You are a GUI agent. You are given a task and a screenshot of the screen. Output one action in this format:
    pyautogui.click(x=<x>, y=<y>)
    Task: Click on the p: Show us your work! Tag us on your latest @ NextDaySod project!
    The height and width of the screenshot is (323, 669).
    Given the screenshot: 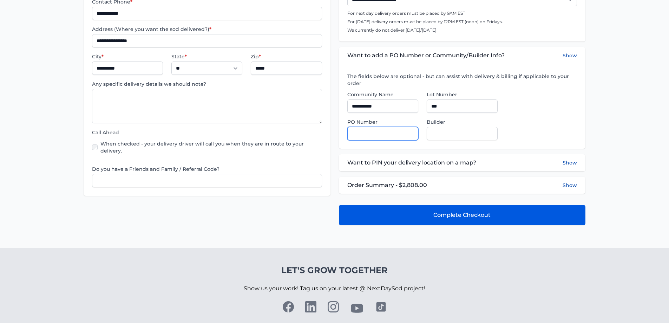 What is the action you would take?
    pyautogui.click(x=334, y=288)
    